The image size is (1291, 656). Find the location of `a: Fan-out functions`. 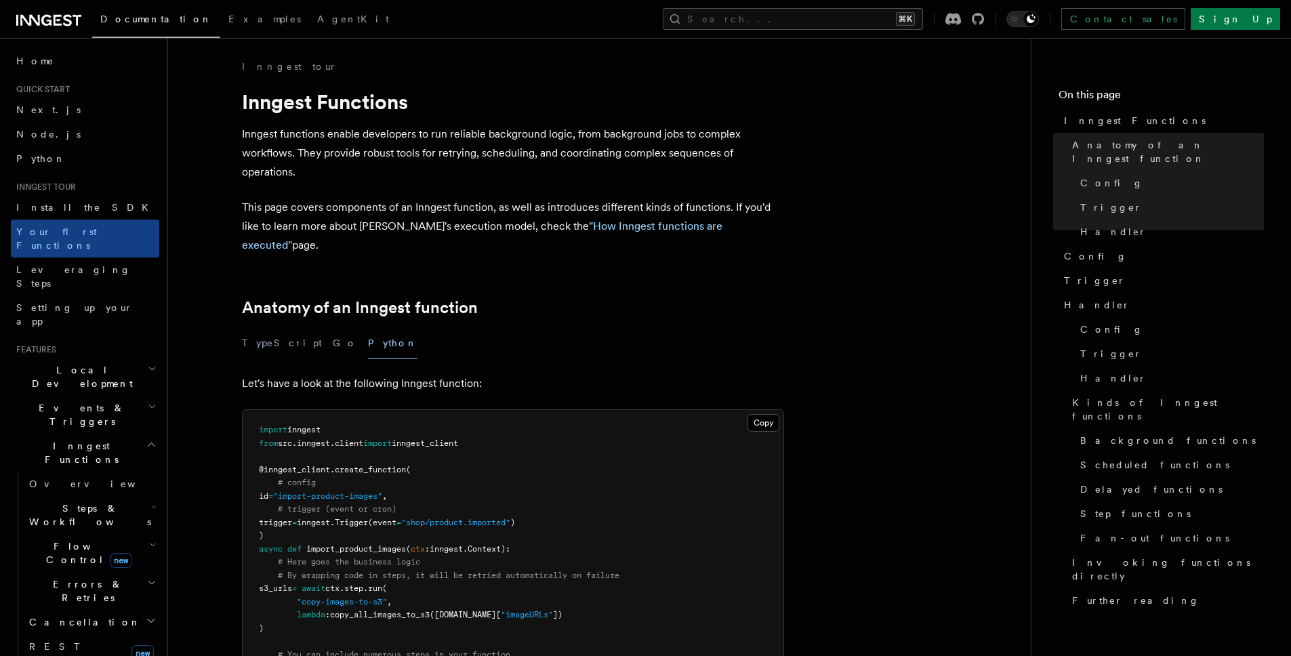

a: Fan-out functions is located at coordinates (1169, 538).